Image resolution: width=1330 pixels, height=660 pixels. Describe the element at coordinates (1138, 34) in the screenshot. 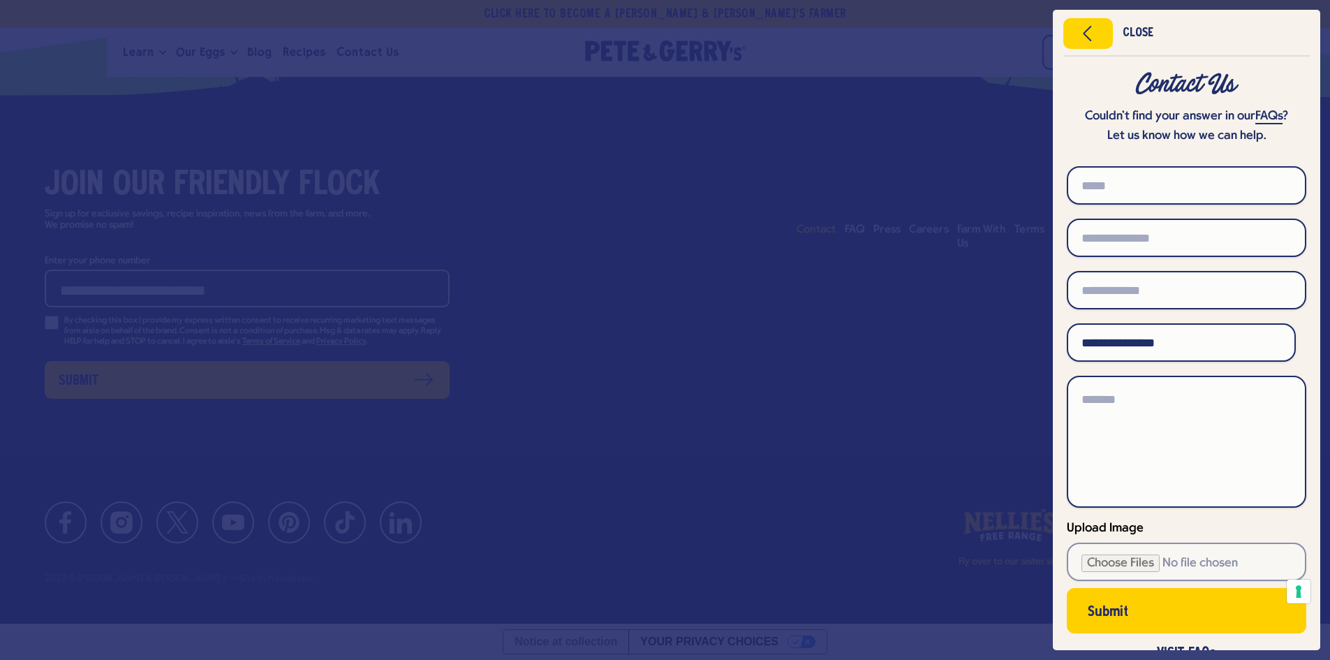

I see `div: Close` at that location.